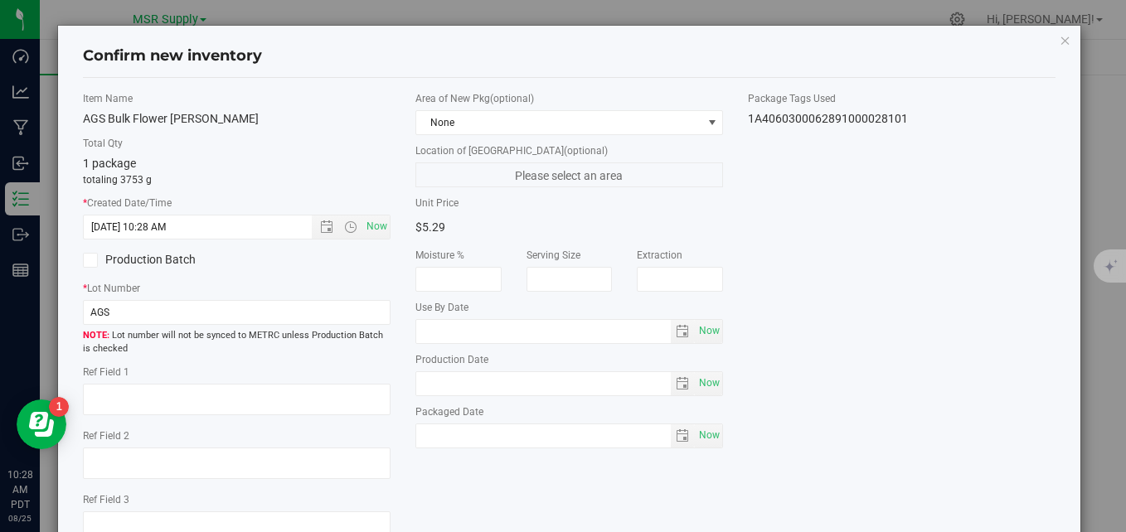 This screenshot has width=1126, height=532. What do you see at coordinates (236, 500) in the screenshot?
I see `label: Ref Field 3` at bounding box center [236, 500].